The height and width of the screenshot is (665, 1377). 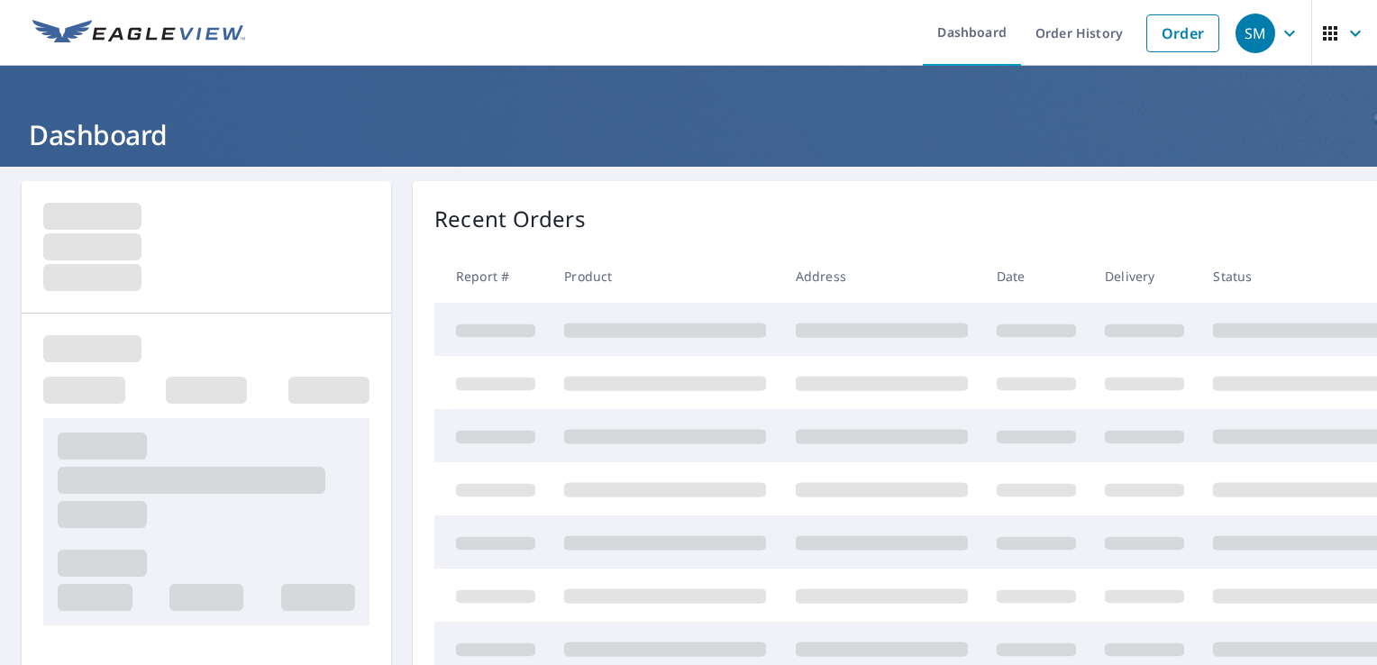 What do you see at coordinates (139, 33) in the screenshot?
I see `img: EV Logo` at bounding box center [139, 33].